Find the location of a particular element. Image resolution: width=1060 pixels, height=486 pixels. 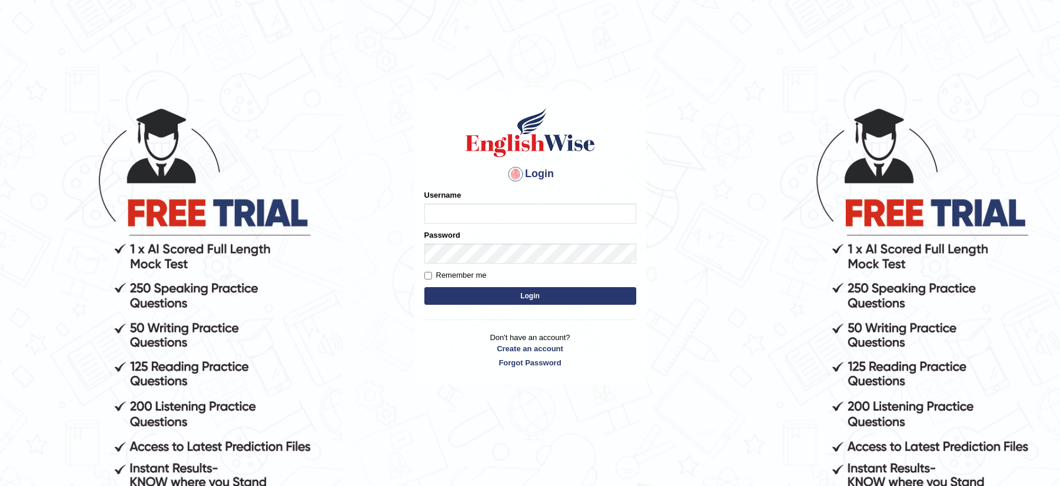

img: Logo of English Wise sign in for intelligent practice with AI is located at coordinates (530, 132).